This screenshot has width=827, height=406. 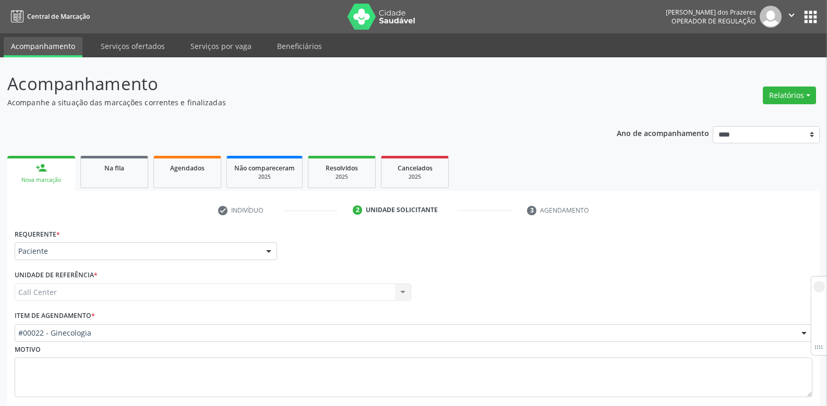 What do you see at coordinates (58, 16) in the screenshot?
I see `span: Central de Marcação` at bounding box center [58, 16].